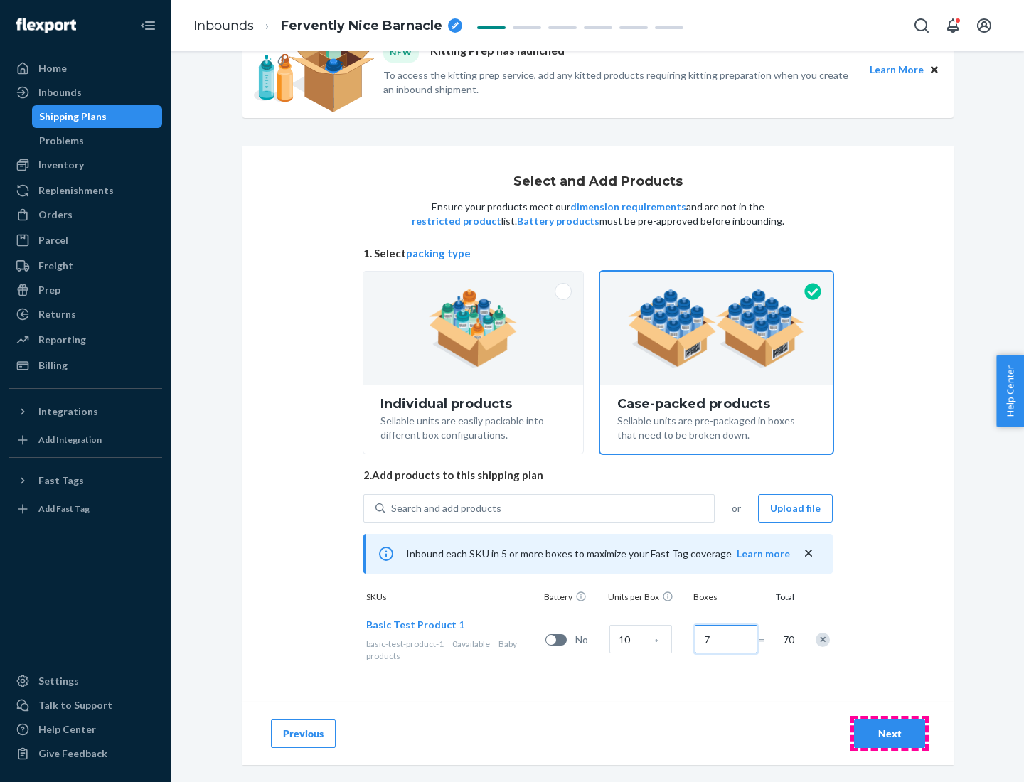 The width and height of the screenshot is (1024, 782). What do you see at coordinates (328, 26) in the screenshot?
I see `ol: breadcrumbs` at bounding box center [328, 26].